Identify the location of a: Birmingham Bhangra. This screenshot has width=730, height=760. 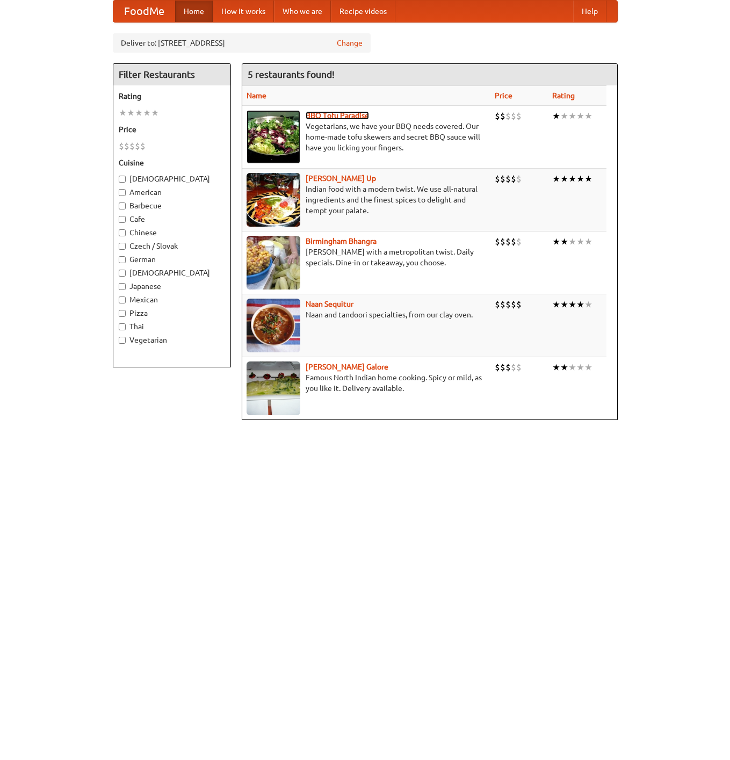
(341, 241).